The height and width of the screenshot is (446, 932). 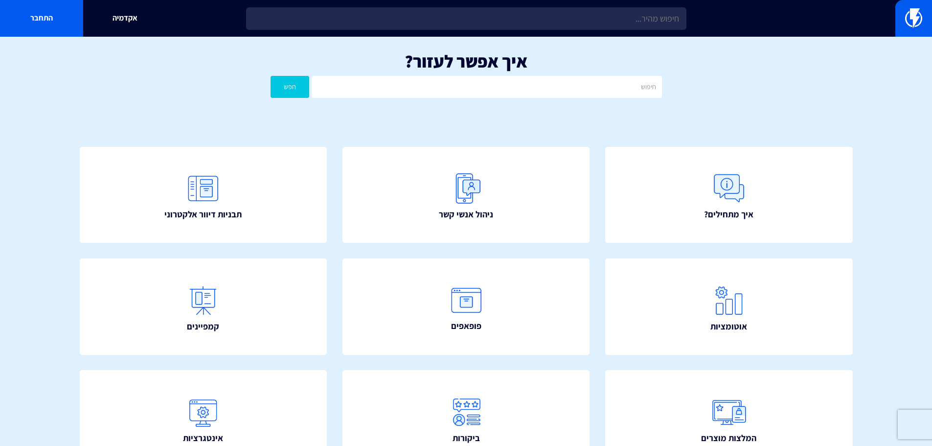 I want to click on span: ניהול אנשי קשר, so click(x=466, y=214).